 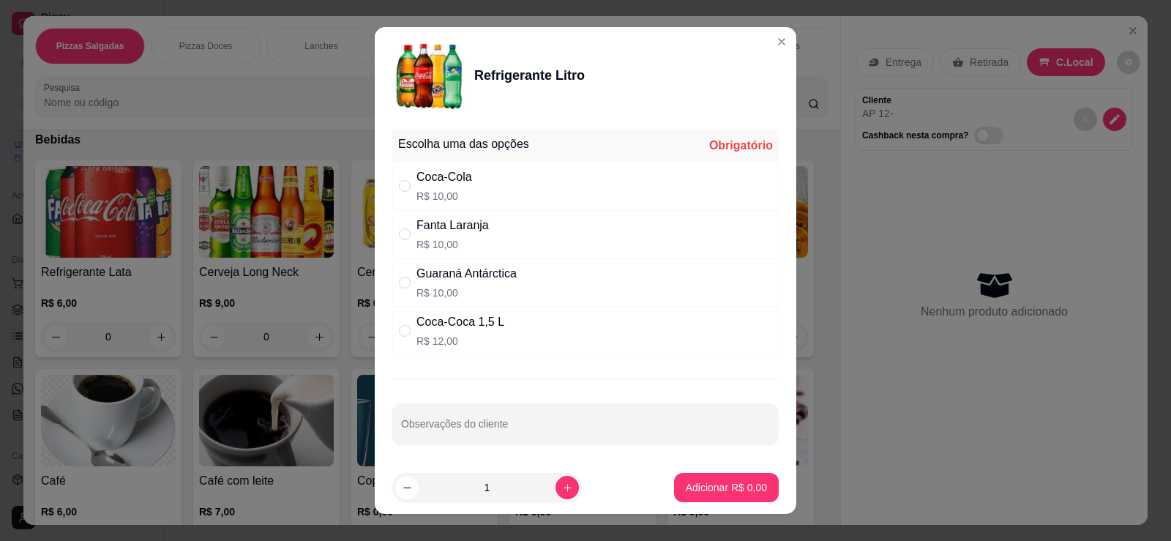 What do you see at coordinates (407, 488) in the screenshot?
I see `button: decrease-product-quantity` at bounding box center [407, 488].